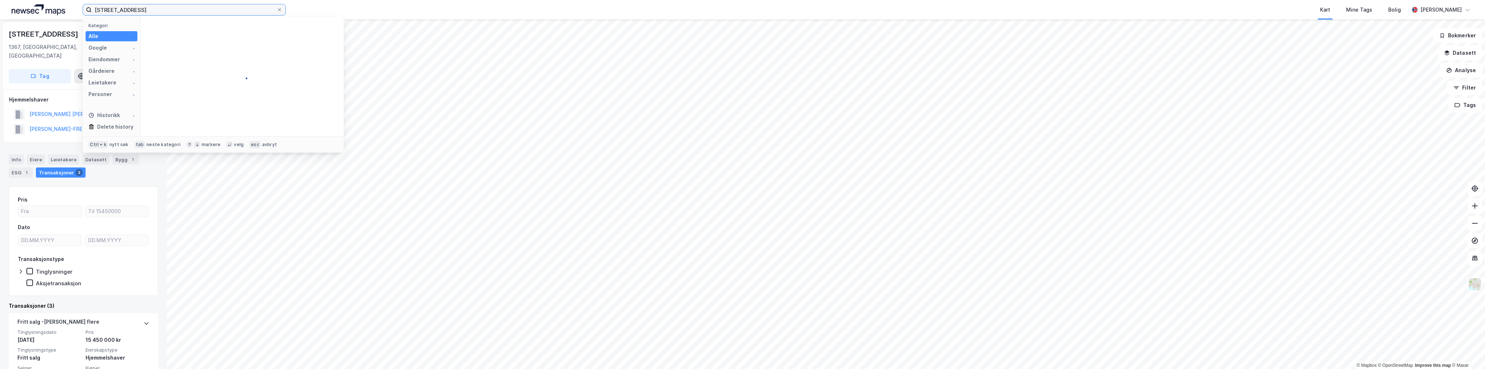  Describe the element at coordinates (96, 160) in the screenshot. I see `div: Datasett` at that location.